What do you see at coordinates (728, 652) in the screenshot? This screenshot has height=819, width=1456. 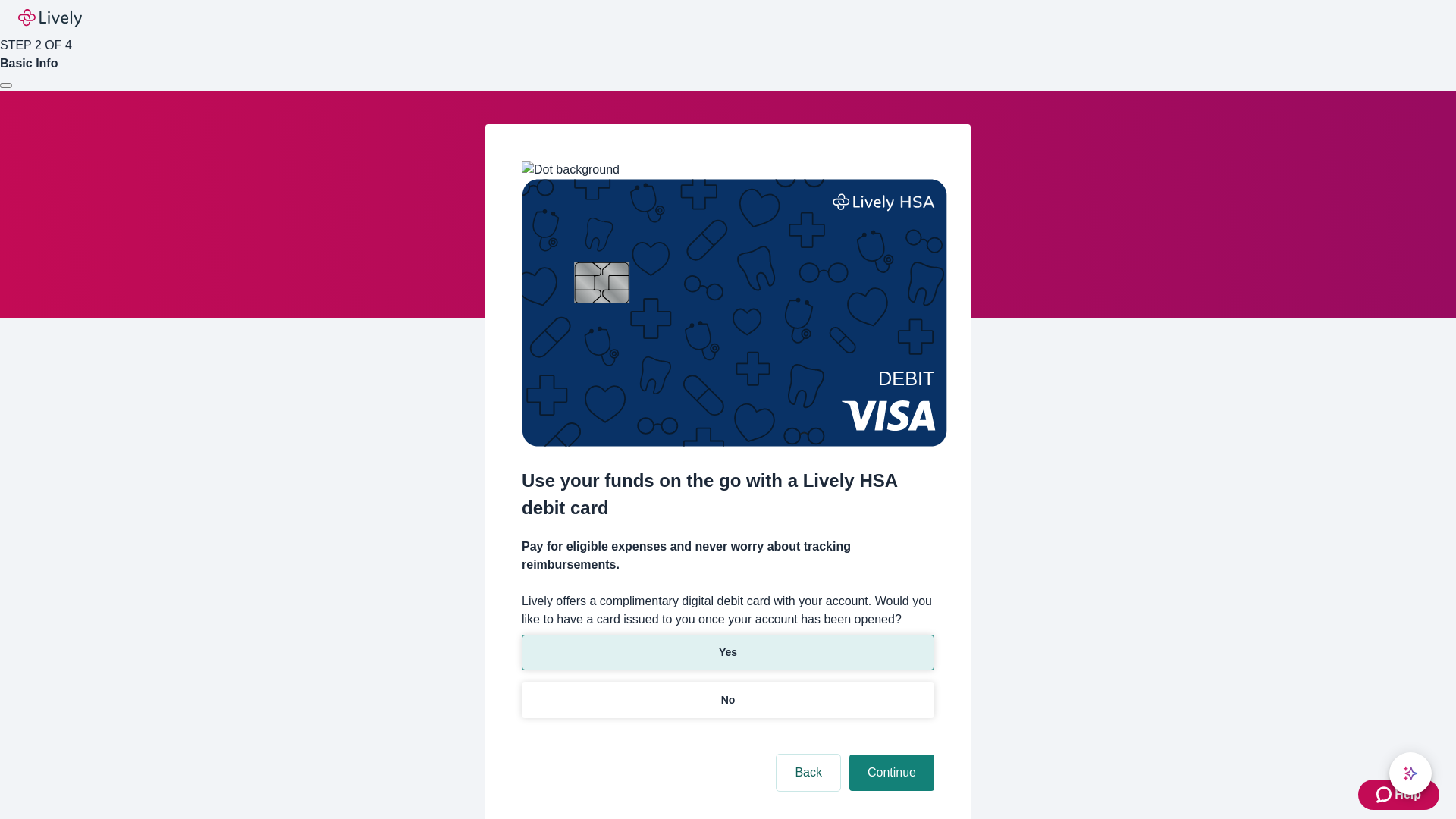 I see `p: Yes` at bounding box center [728, 652].